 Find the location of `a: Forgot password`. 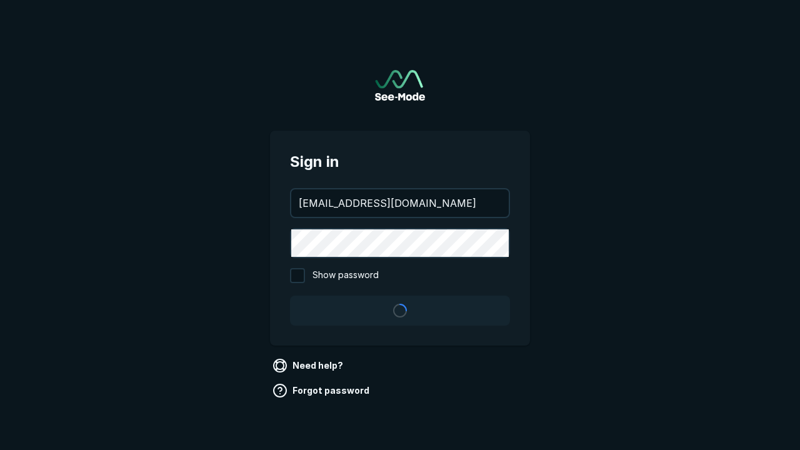

a: Forgot password is located at coordinates (322, 391).